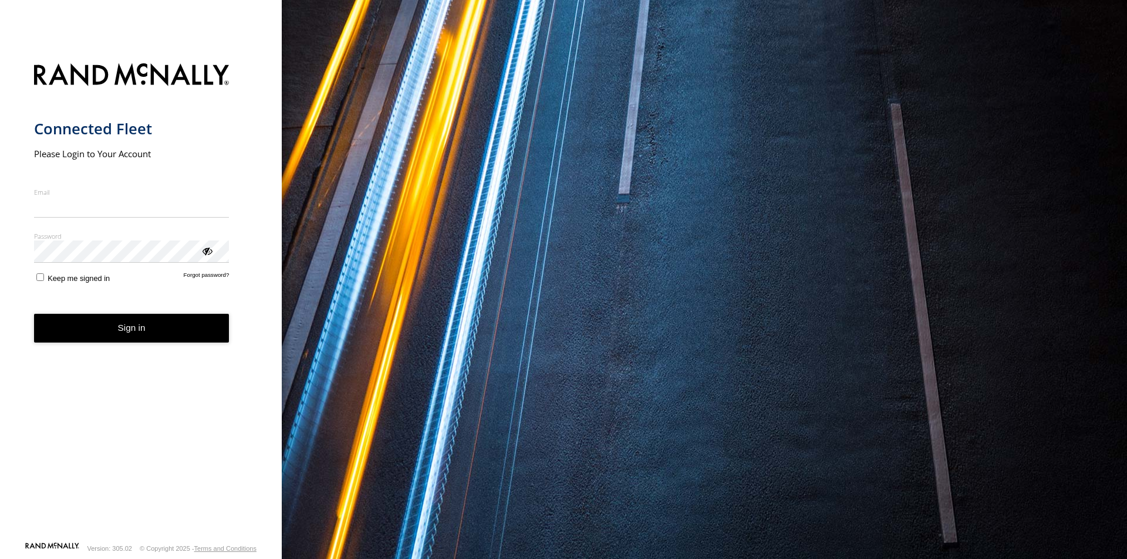 The image size is (1127, 559). What do you see at coordinates (110, 549) in the screenshot?
I see `div: Version: 305.02` at bounding box center [110, 549].